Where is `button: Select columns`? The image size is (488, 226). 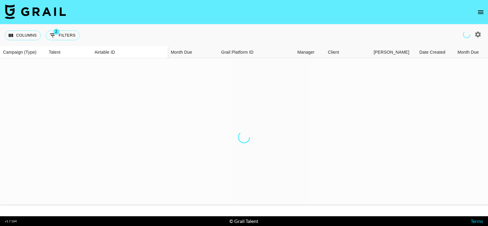 button: Select columns is located at coordinates (23, 35).